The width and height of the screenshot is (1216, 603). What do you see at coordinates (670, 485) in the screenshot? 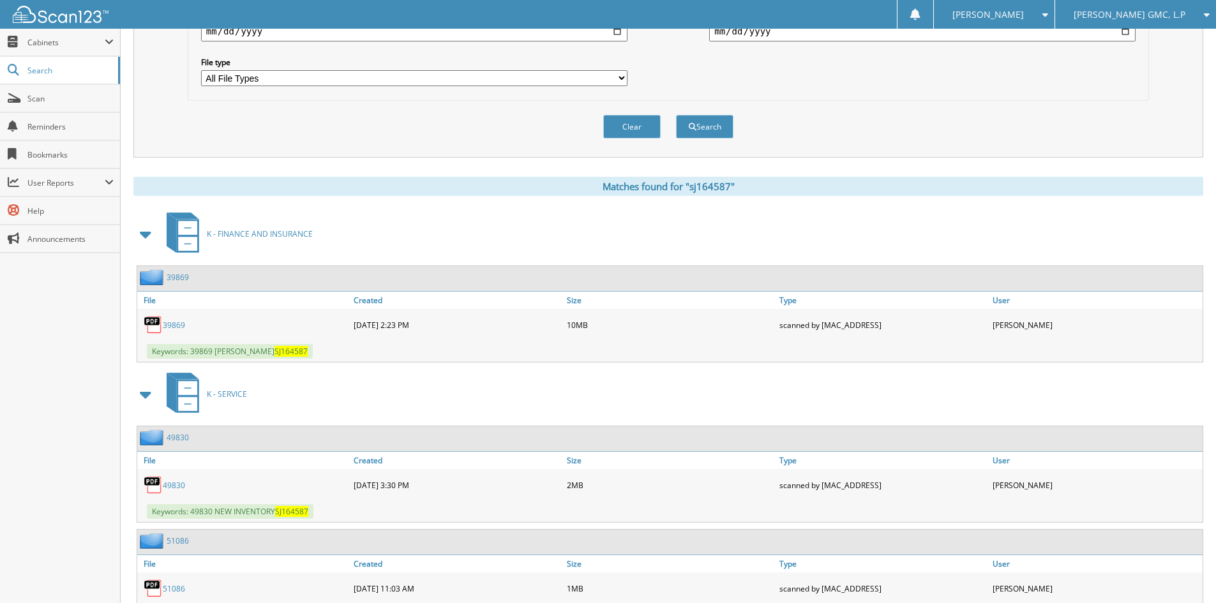
I see `div: 2MB` at bounding box center [670, 485].